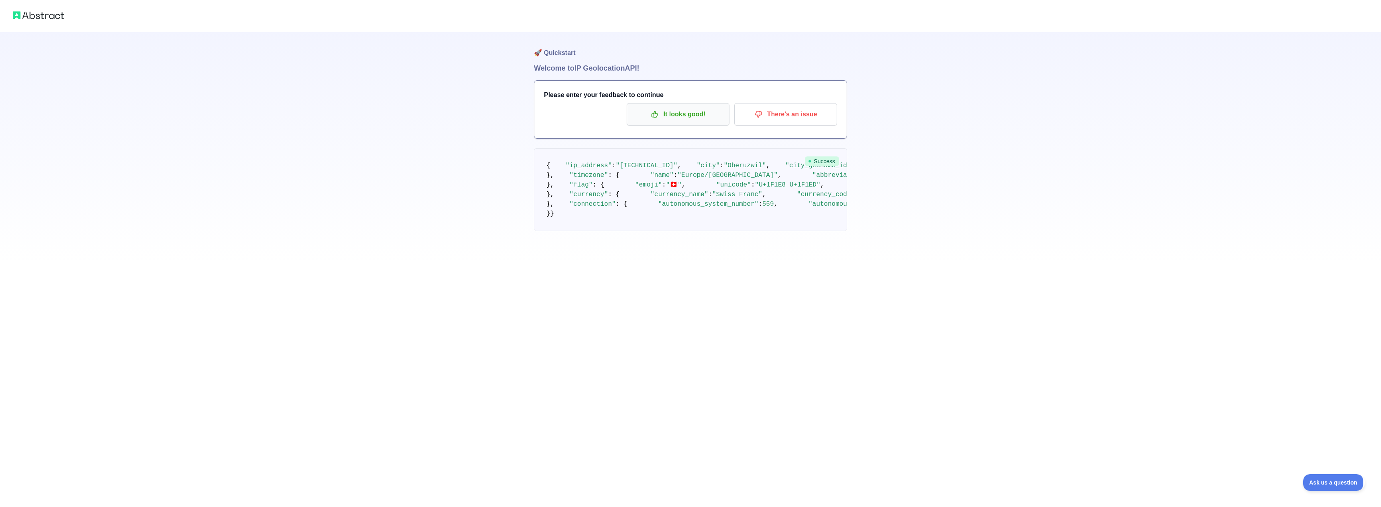 The image size is (1381, 507). I want to click on span: "Oberuzwil", so click(745, 166).